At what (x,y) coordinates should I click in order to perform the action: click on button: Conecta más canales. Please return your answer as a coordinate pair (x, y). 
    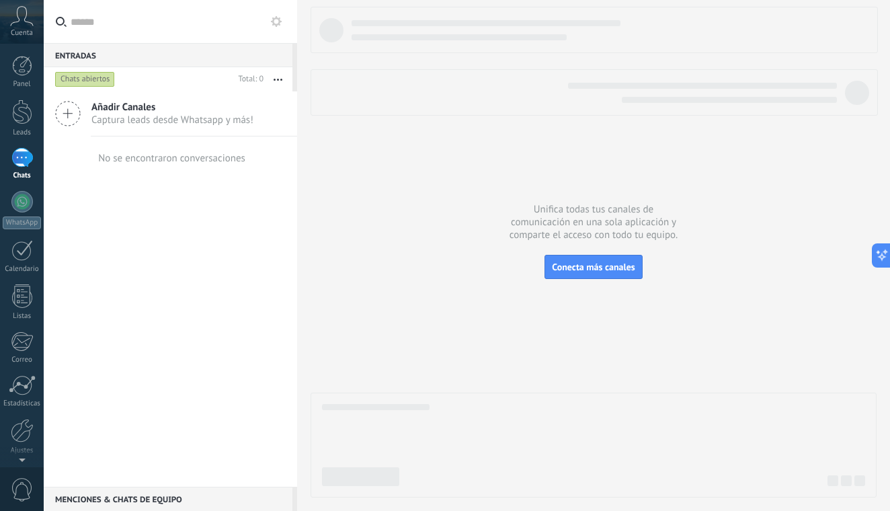
    Looking at the image, I should click on (593, 267).